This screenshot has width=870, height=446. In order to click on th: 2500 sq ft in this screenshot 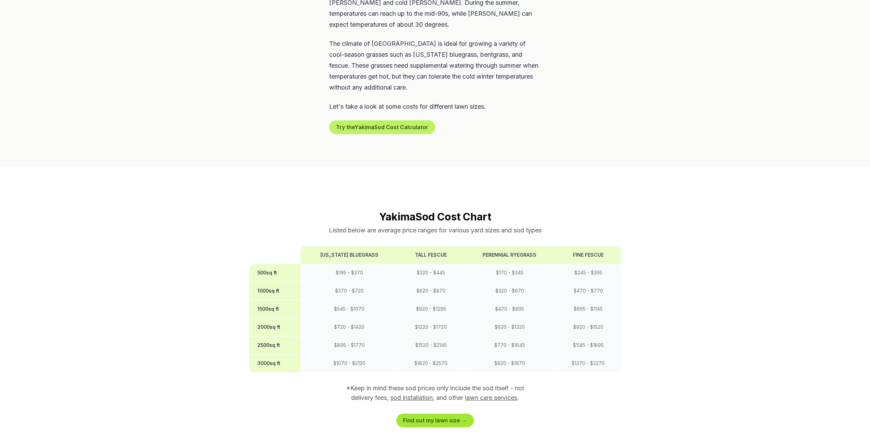, I will do `click(275, 345)`.